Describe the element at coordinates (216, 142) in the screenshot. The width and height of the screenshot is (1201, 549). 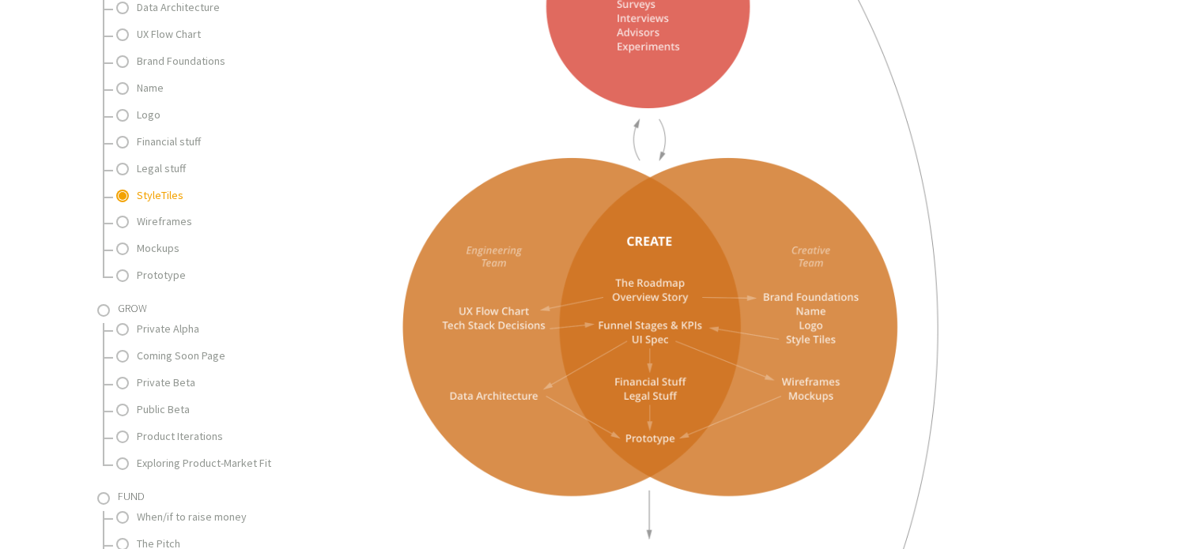
I see `a: Financial stuff` at that location.